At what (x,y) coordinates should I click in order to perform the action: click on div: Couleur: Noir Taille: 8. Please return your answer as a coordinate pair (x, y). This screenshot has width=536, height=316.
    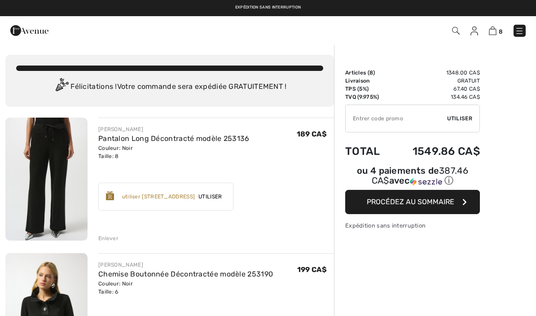
    Looking at the image, I should click on (174, 152).